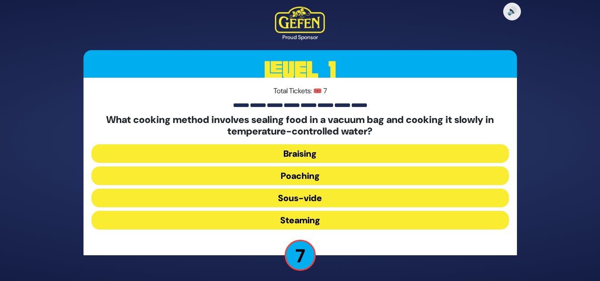  I want to click on h3: Level 1, so click(300, 70).